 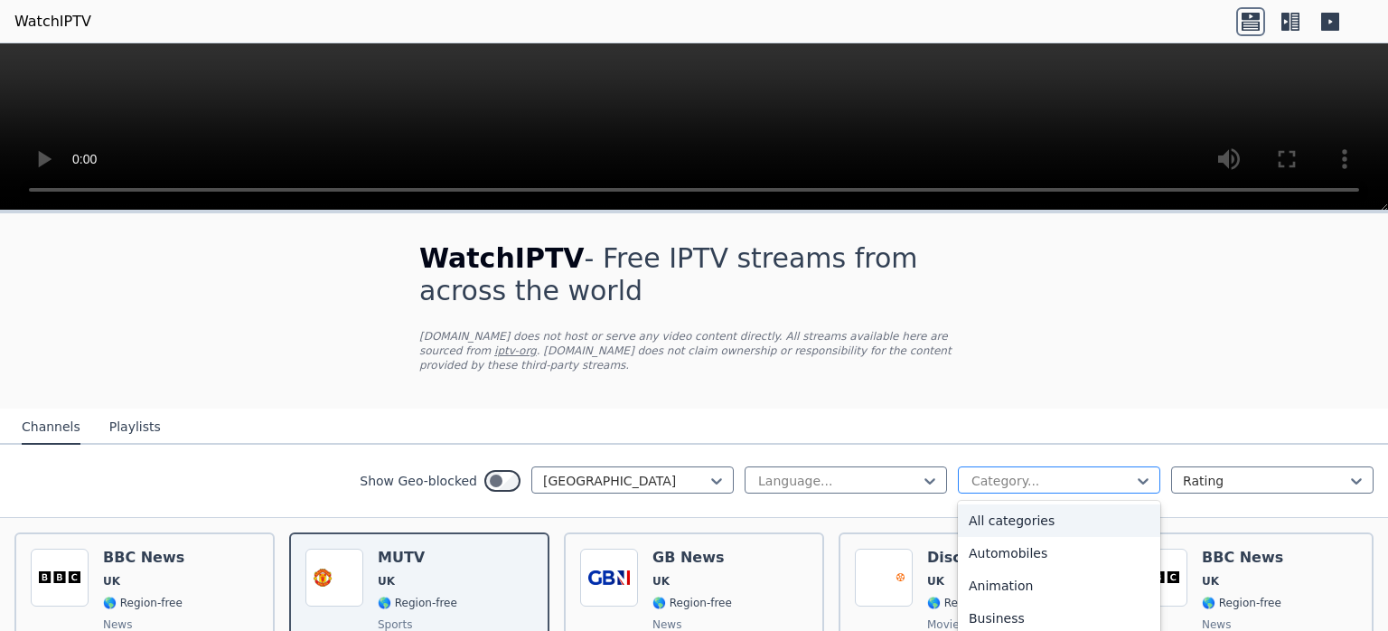 I want to click on a: WatchIPTV, so click(x=52, y=22).